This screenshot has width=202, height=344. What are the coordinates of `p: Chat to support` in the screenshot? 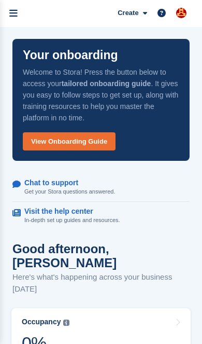 It's located at (65, 183).